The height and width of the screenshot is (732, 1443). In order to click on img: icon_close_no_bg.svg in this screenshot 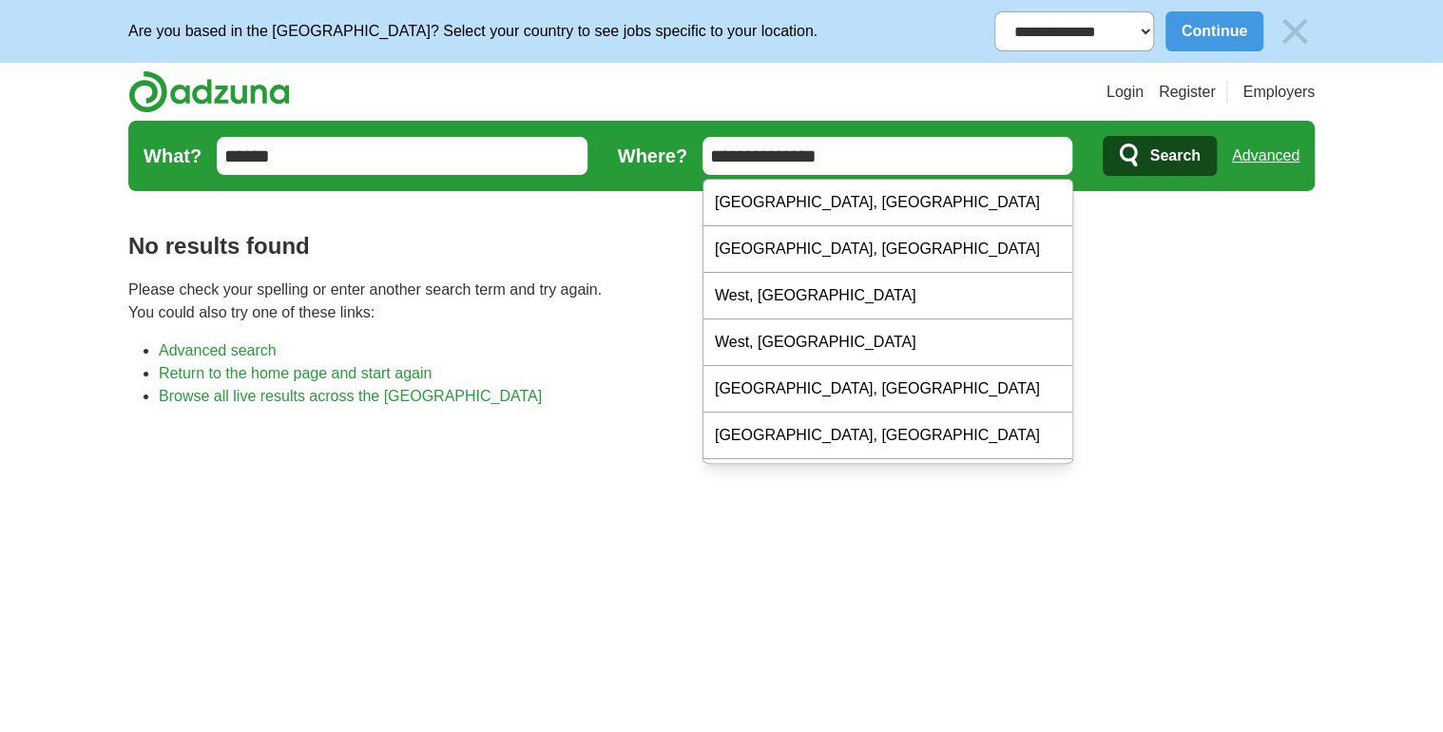, I will do `click(1294, 31)`.